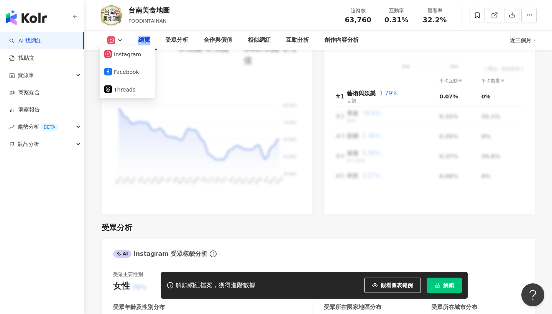 This screenshot has height=314, width=552. Describe the element at coordinates (25, 93) in the screenshot. I see `a: 商案媒合` at that location.